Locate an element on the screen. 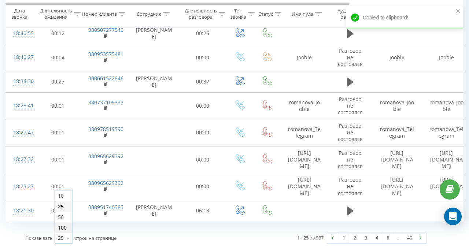 This screenshot has width=469, height=249. div: Дата звонка is located at coordinates (19, 14).